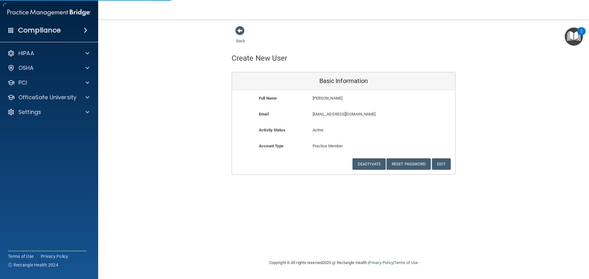 This screenshot has height=279, width=589. Describe the element at coordinates (39, 30) in the screenshot. I see `h4: Compliance` at that location.